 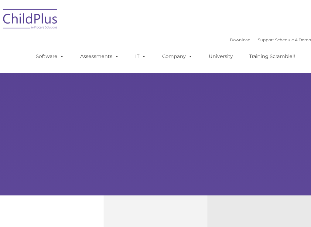 What do you see at coordinates (240, 40) in the screenshot?
I see `a: Download` at bounding box center [240, 40].